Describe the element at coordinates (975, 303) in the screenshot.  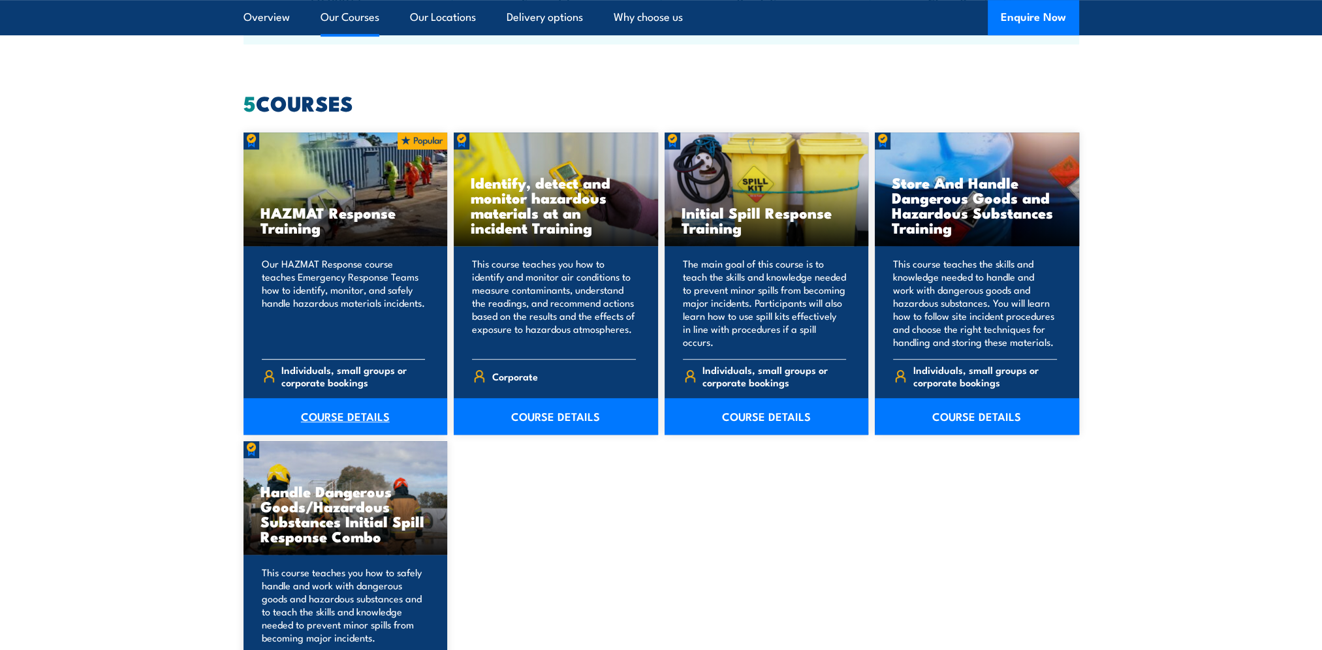
I see `p: This course teaches the skills and knowledge needed to handle and work with dangerous goods and h...` at that location.